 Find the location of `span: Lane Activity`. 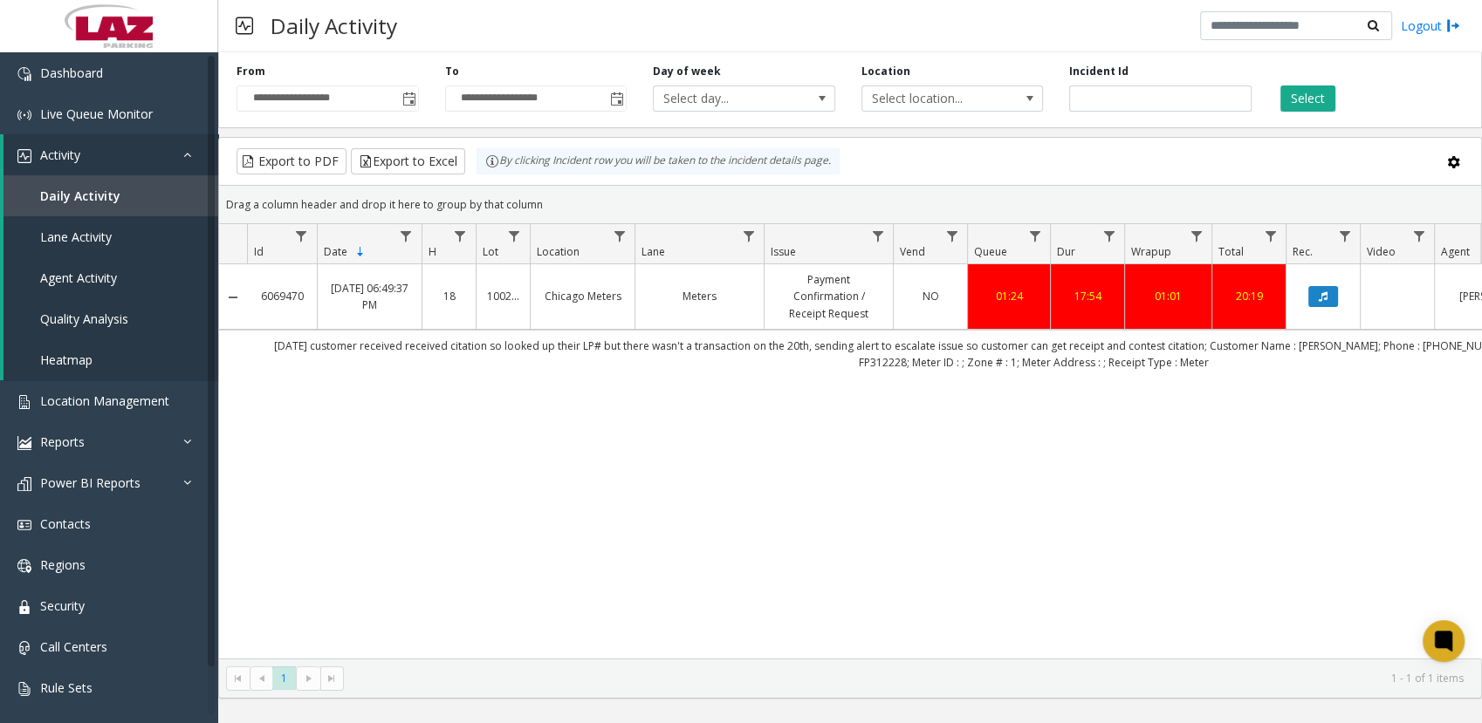

span: Lane Activity is located at coordinates (76, 236).